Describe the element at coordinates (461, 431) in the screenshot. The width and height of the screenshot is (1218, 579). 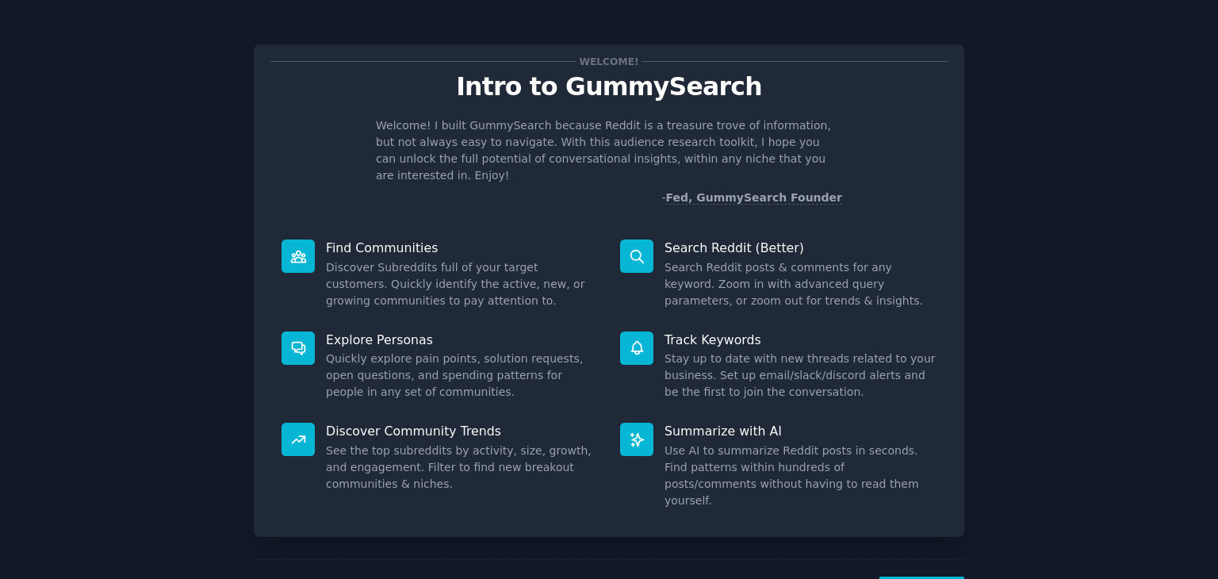
I see `p: Discover Community Trends` at that location.